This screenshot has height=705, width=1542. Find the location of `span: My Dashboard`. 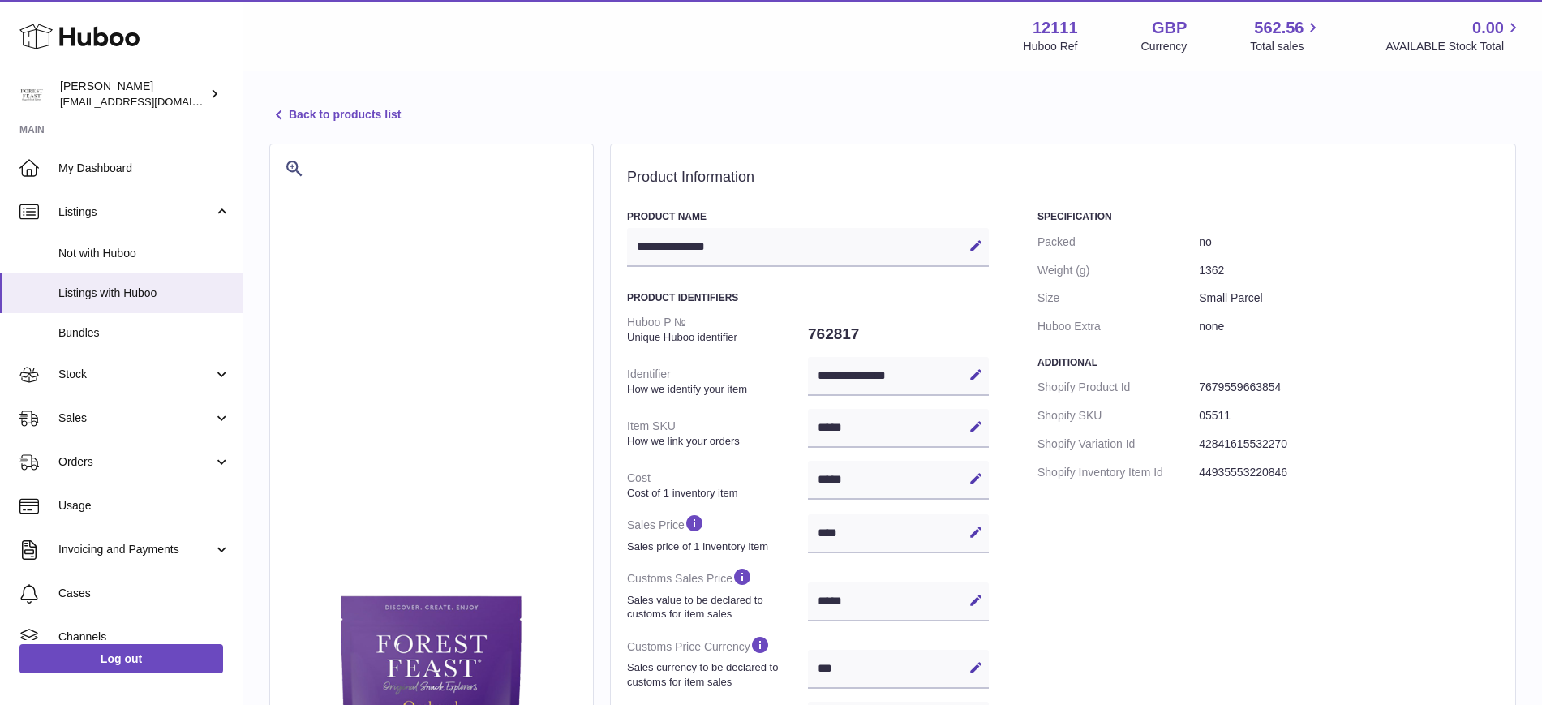

span: My Dashboard is located at coordinates (144, 168).